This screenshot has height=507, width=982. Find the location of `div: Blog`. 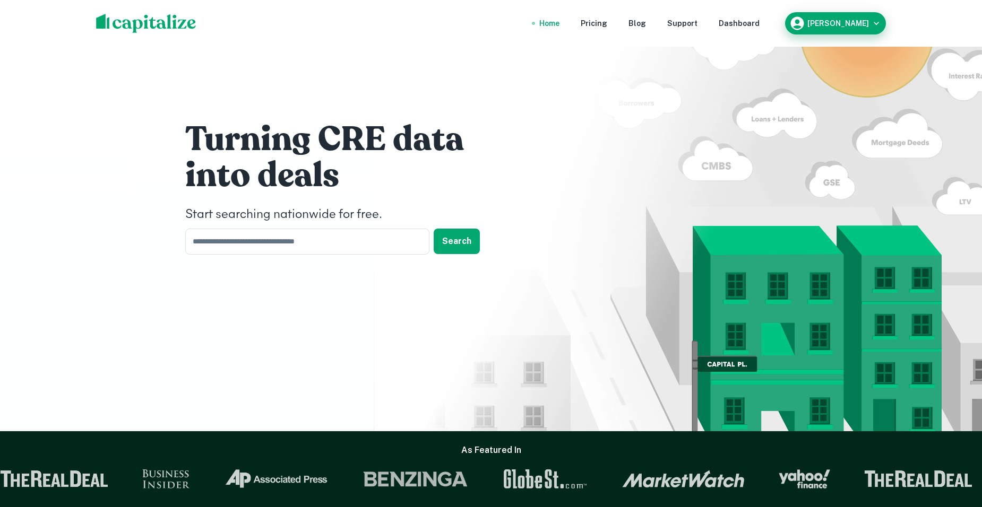

div: Blog is located at coordinates (637, 23).